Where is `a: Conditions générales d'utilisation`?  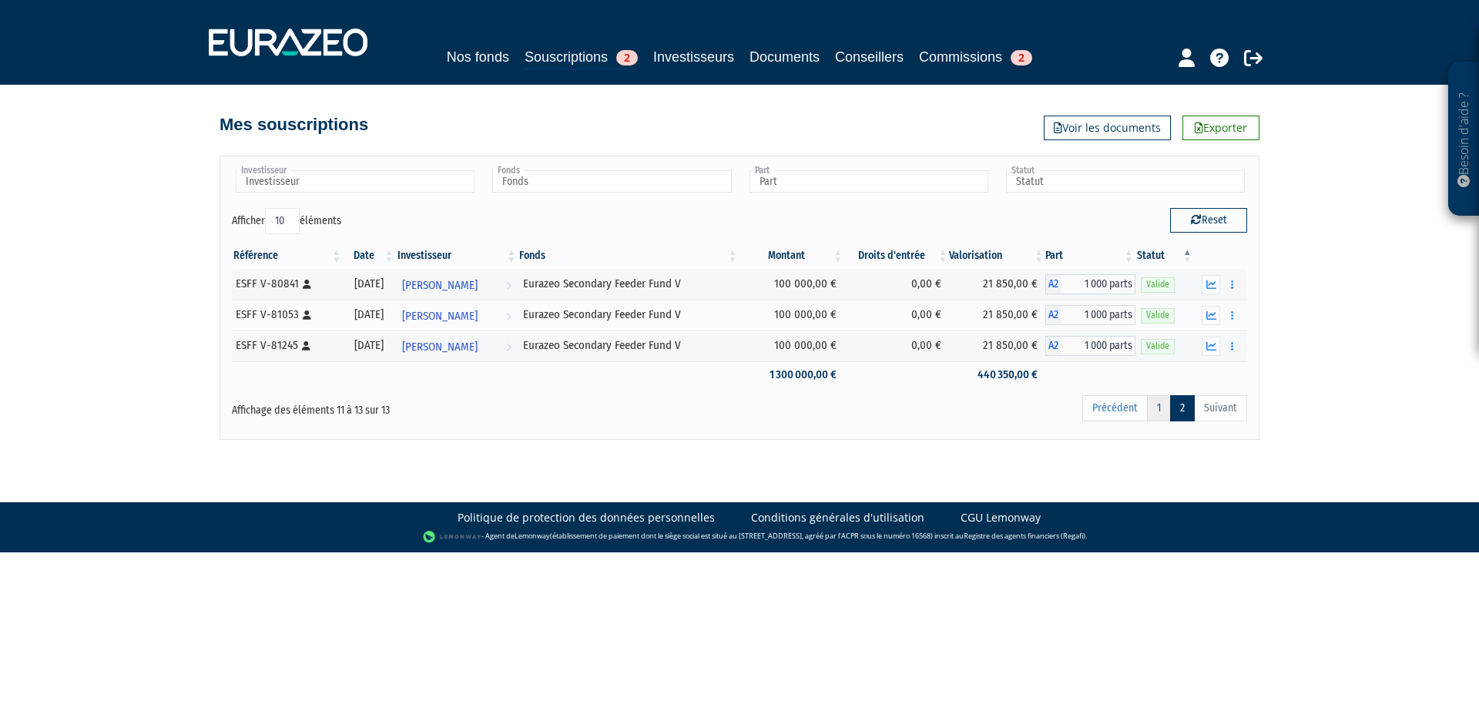 a: Conditions générales d'utilisation is located at coordinates (837, 518).